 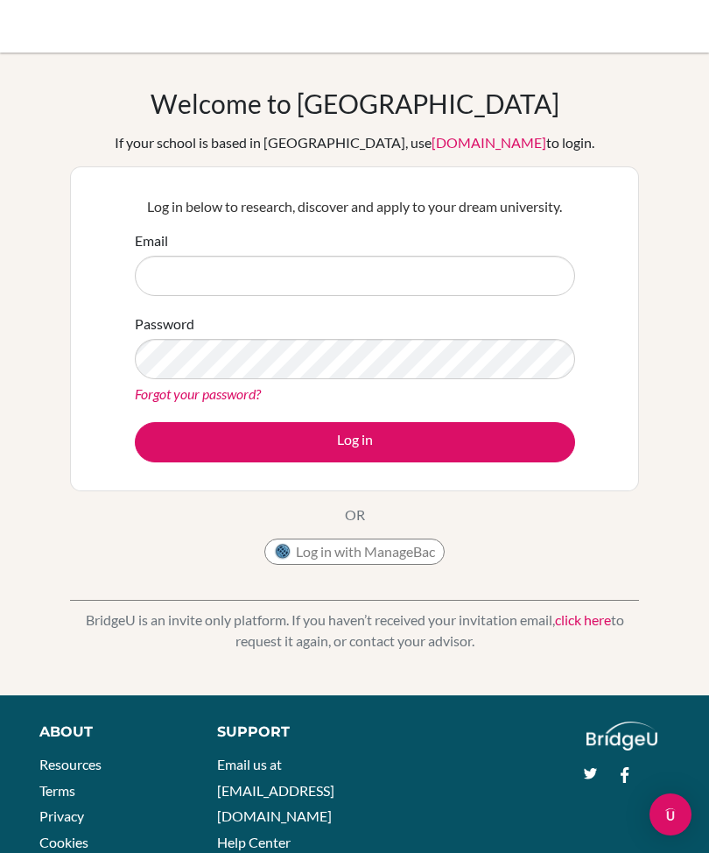 I want to click on a: Terms, so click(x=57, y=790).